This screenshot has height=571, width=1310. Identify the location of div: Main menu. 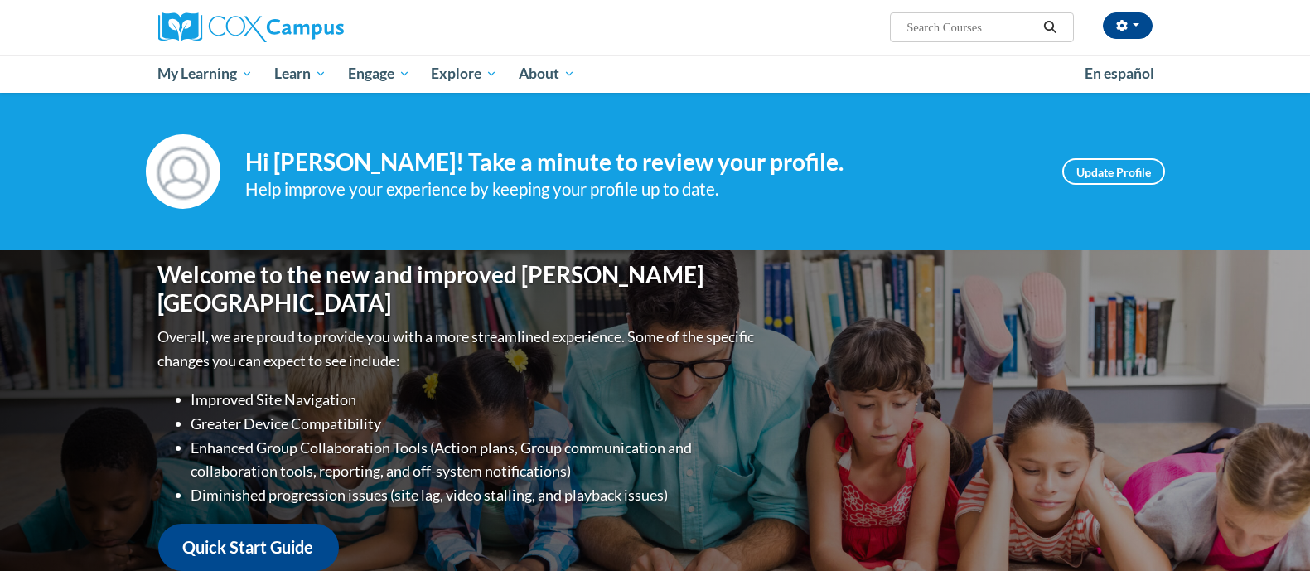
(655, 74).